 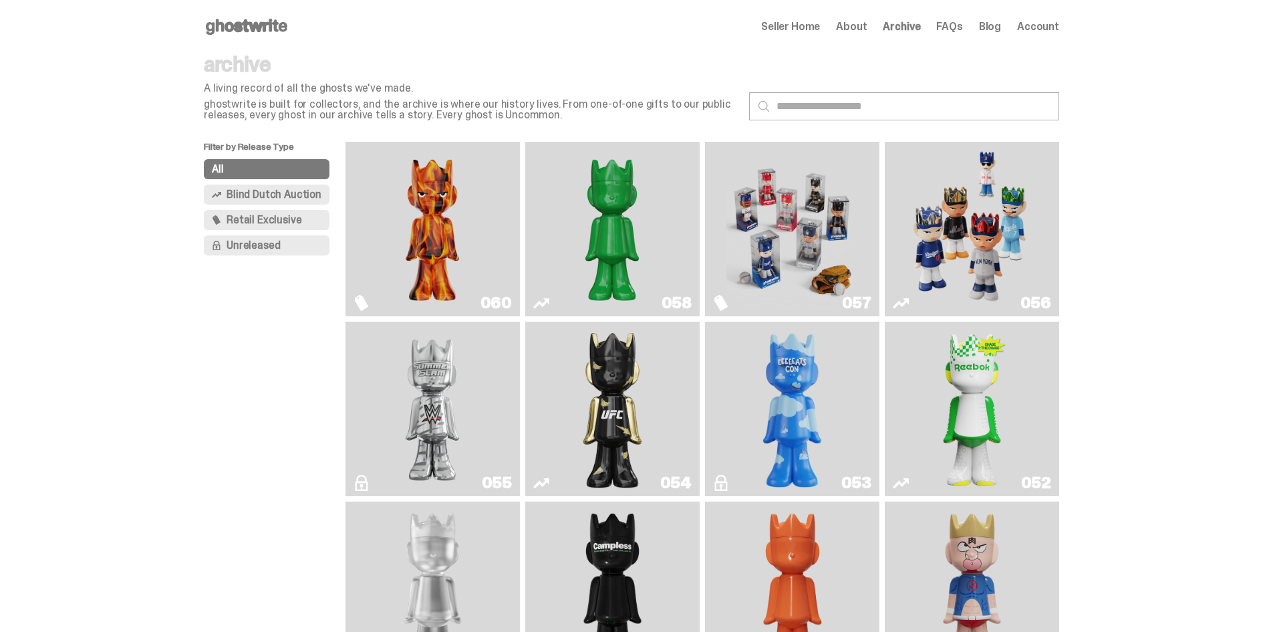 What do you see at coordinates (471, 110) in the screenshot?
I see `p: ghostwrite is built for collectors, and the archive is where our history lives. From one-of-one g...` at bounding box center [471, 110].